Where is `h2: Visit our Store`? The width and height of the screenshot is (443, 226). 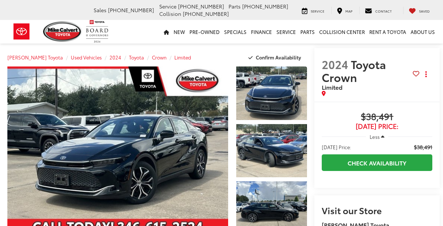 h2: Visit our Store is located at coordinates (377, 210).